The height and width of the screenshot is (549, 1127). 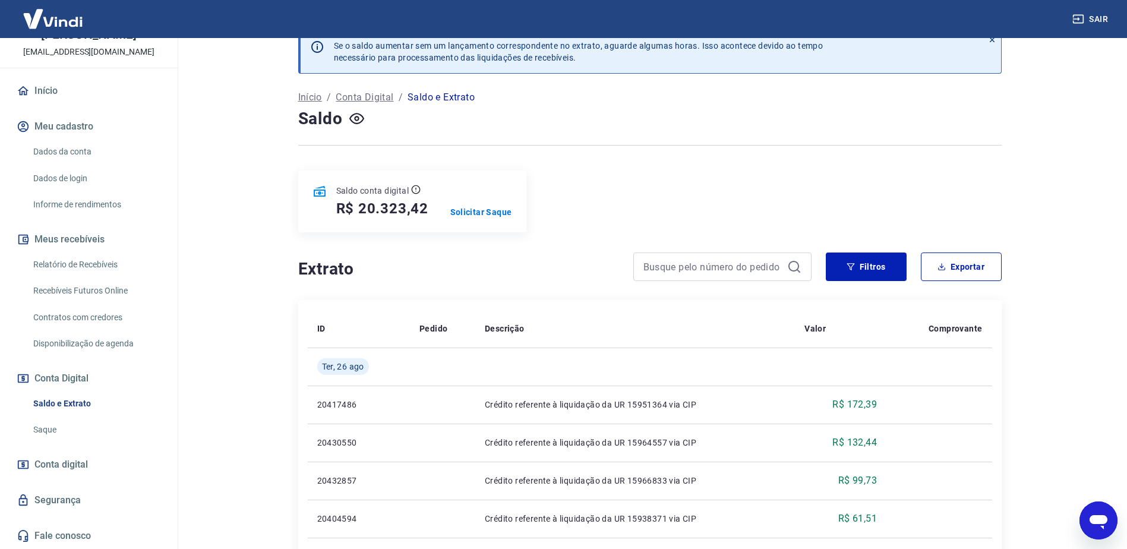 I want to click on p: Comprovante, so click(x=955, y=328).